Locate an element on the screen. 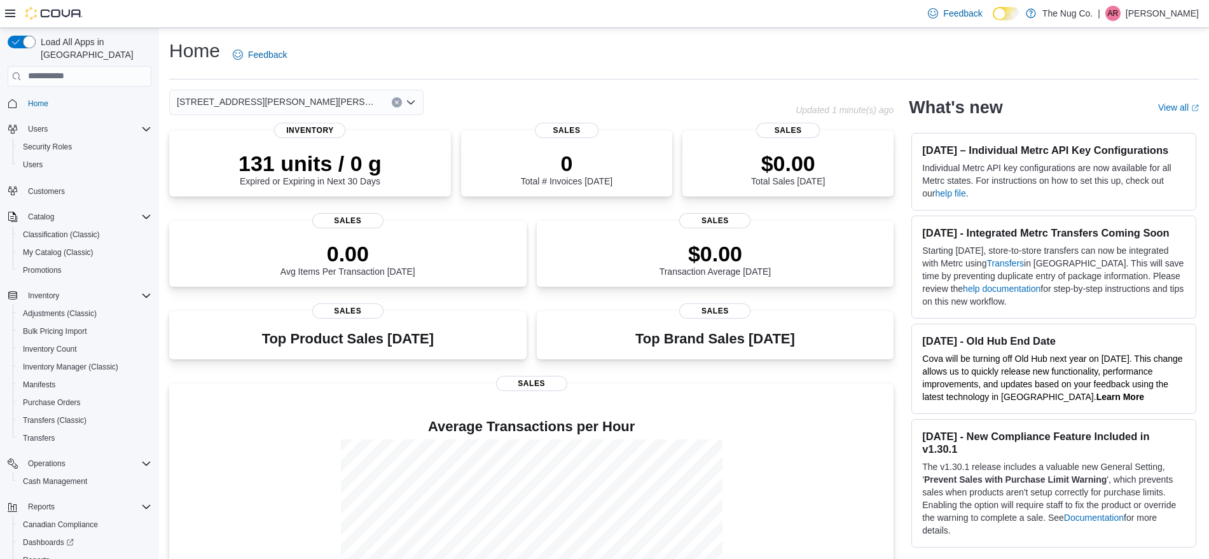 The width and height of the screenshot is (1209, 559). a: Canadian Compliance is located at coordinates (60, 525).